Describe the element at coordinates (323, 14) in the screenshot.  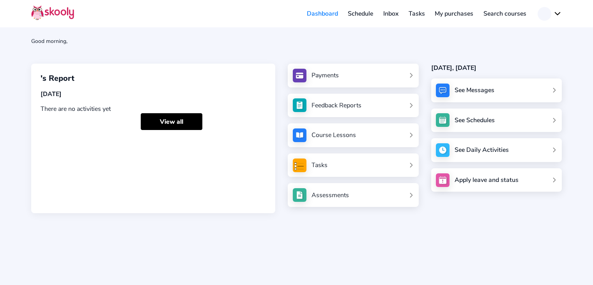
I see `a: Dashboard` at that location.